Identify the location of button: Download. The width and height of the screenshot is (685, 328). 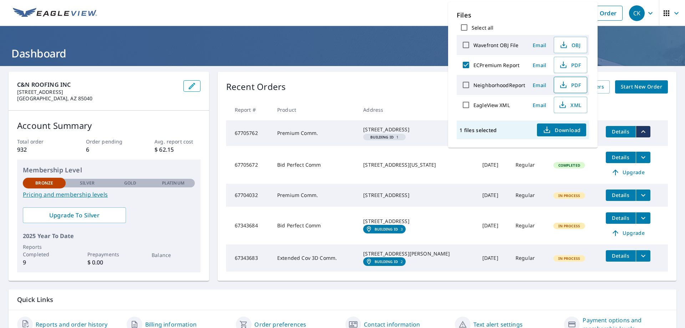
(562, 130).